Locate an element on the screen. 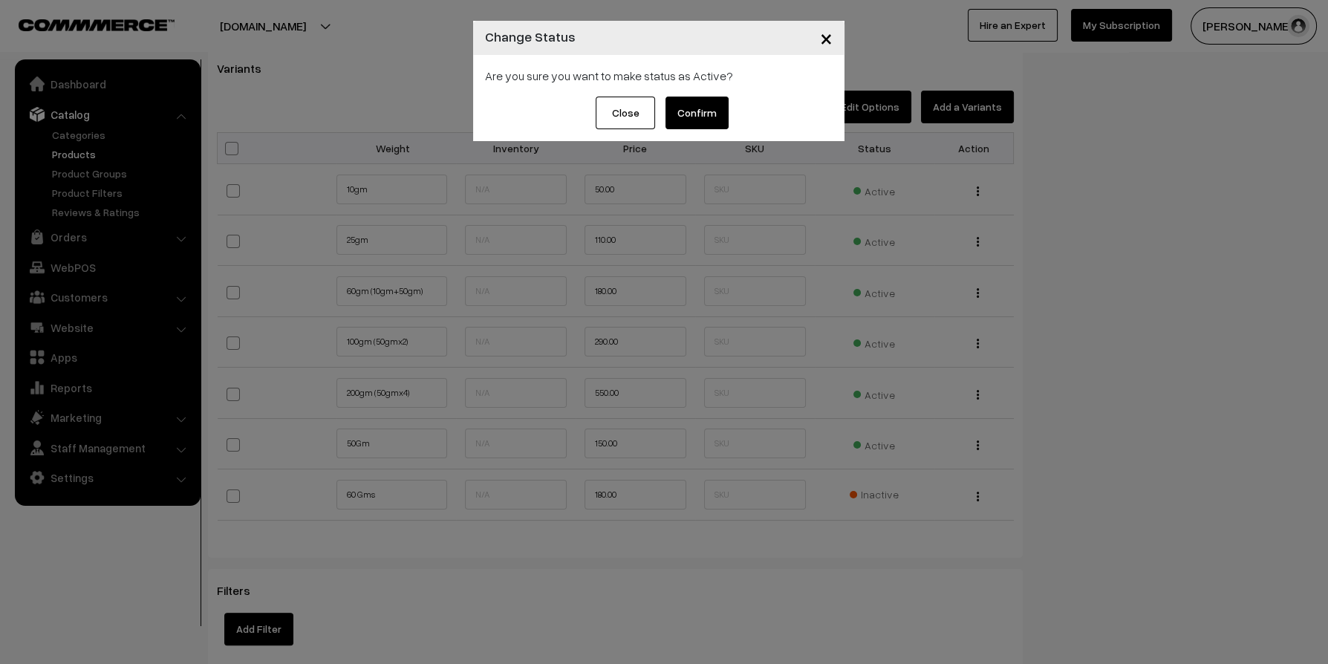 This screenshot has height=664, width=1328. h4: Change Status is located at coordinates (530, 36).